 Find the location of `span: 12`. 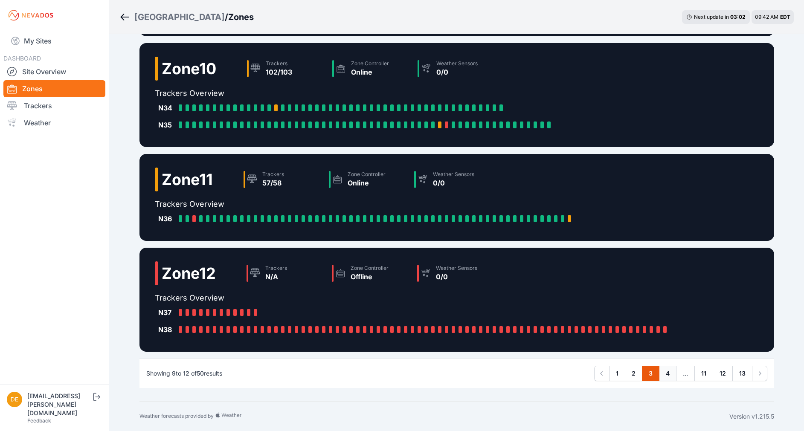

span: 12 is located at coordinates (186, 373).